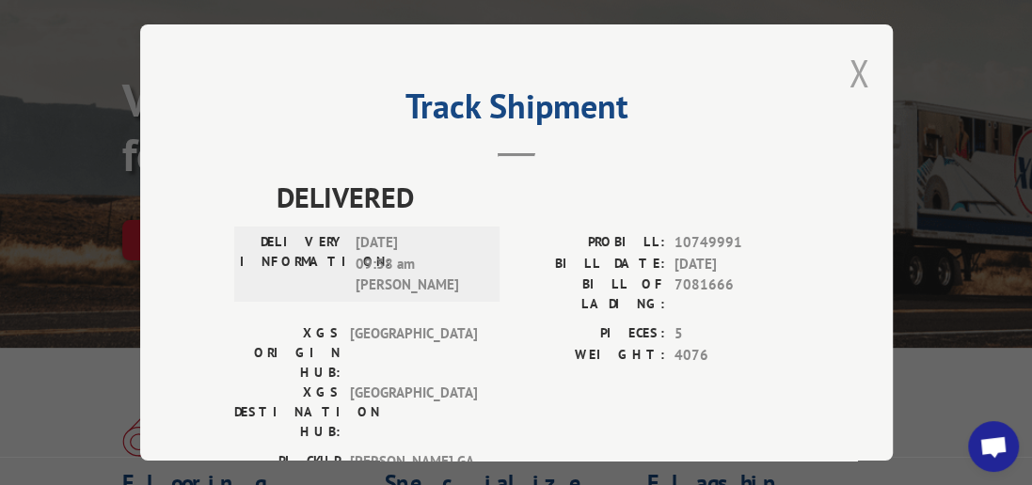 This screenshot has width=1032, height=485. What do you see at coordinates (736, 294) in the screenshot?
I see `span: 7081666` at bounding box center [736, 294].